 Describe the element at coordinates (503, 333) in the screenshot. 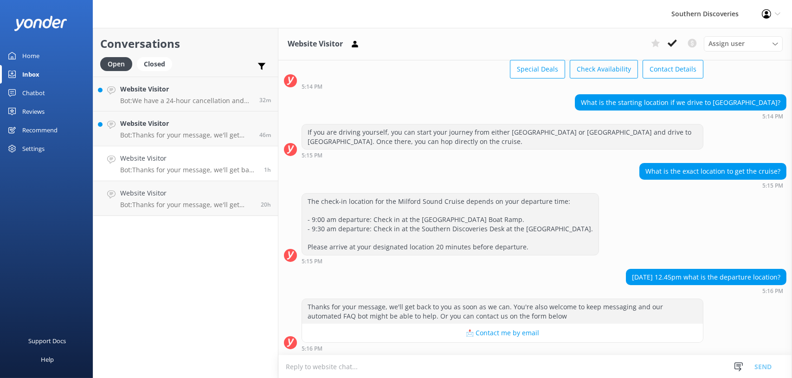

I see `button: 📩 Contact me by email` at that location.